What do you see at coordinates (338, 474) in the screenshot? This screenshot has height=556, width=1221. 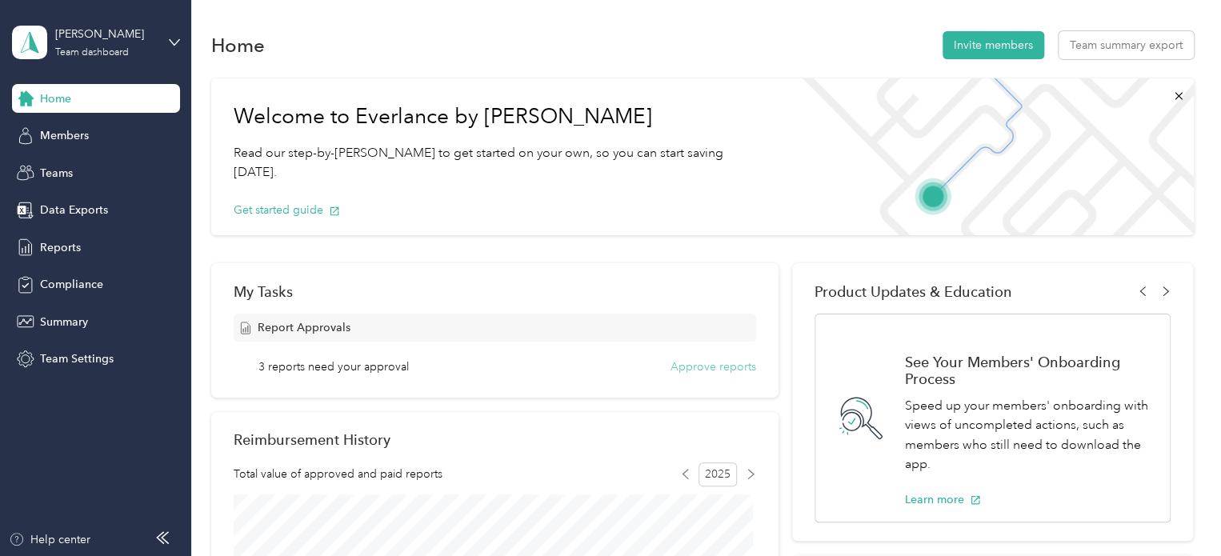 I see `span: Total value of approved and paid reports` at bounding box center [338, 474].